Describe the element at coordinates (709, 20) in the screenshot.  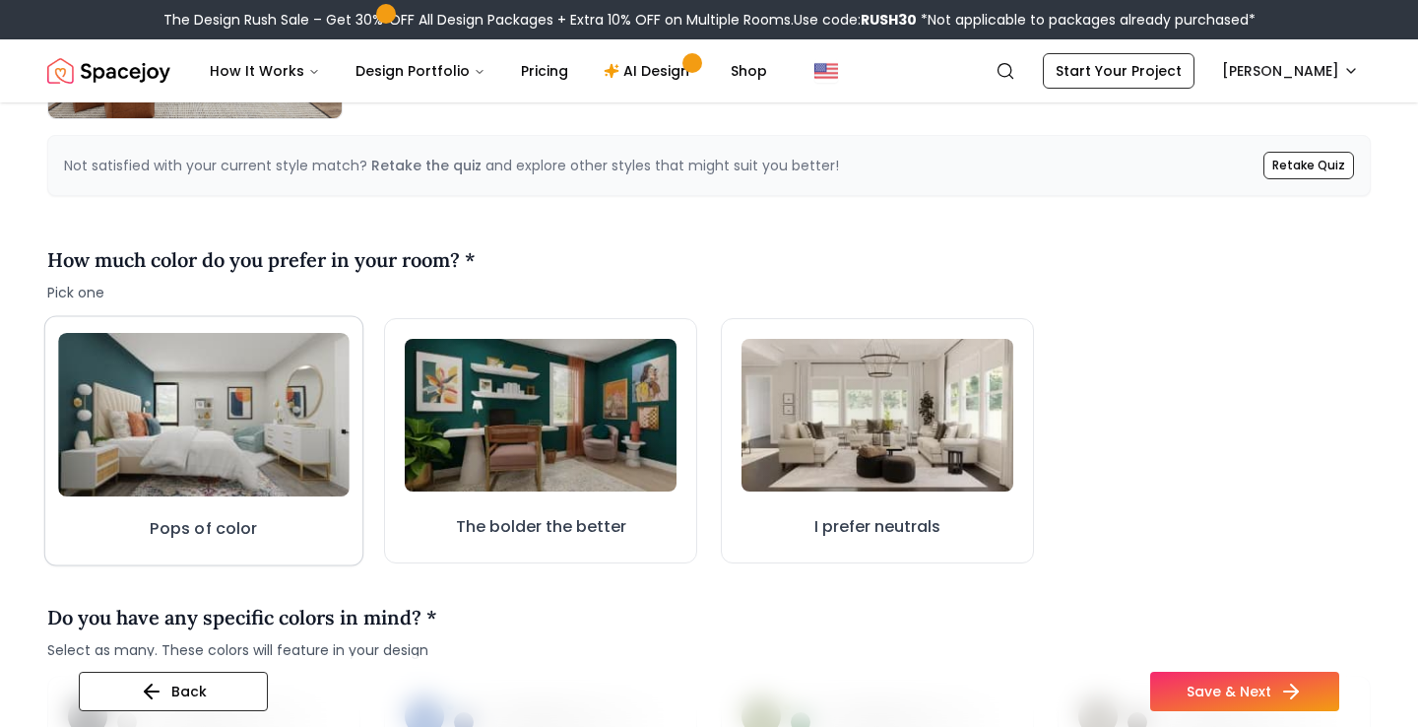
I see `div: The Design Rush Sale – Get 30% OFF All Design Packages + Extra 10% OFF on Multiple Rooms.` at that location.